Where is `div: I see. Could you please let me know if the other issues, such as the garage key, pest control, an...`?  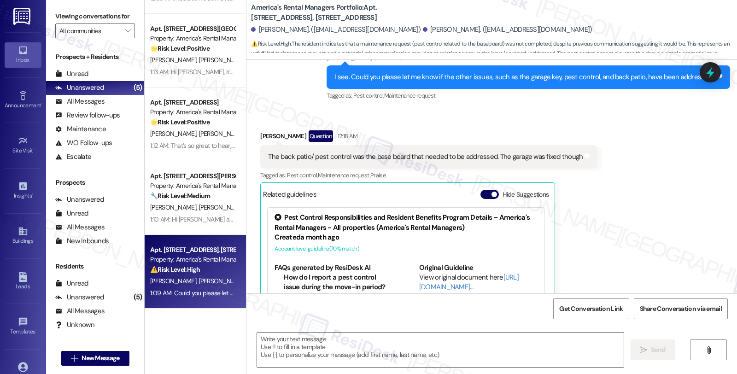 div: I see. Could you please let me know if the other issues, such as the garage key, pest control, an... is located at coordinates (525, 77).